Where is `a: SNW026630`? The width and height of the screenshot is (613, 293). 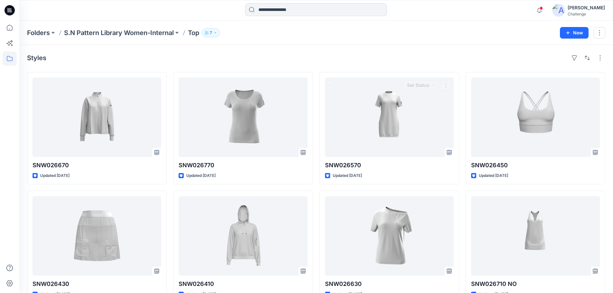
a: SNW026630 is located at coordinates (389, 236).